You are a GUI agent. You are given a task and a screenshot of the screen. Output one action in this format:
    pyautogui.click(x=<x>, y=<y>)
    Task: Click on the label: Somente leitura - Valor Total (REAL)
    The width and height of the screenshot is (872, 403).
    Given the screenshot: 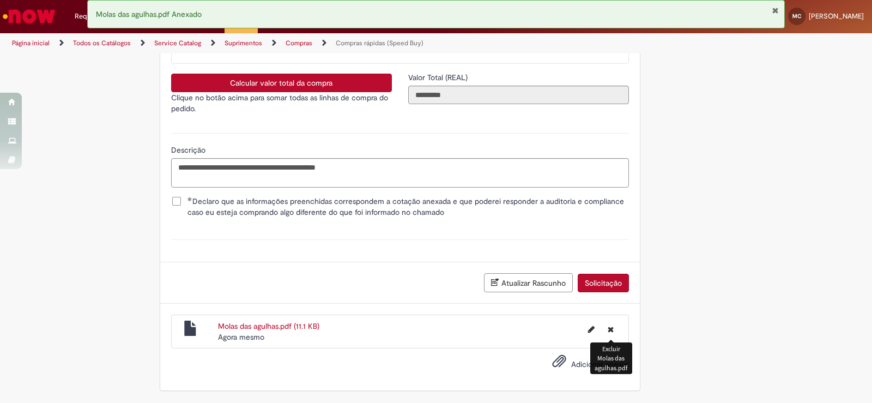 What is the action you would take?
    pyautogui.click(x=439, y=77)
    